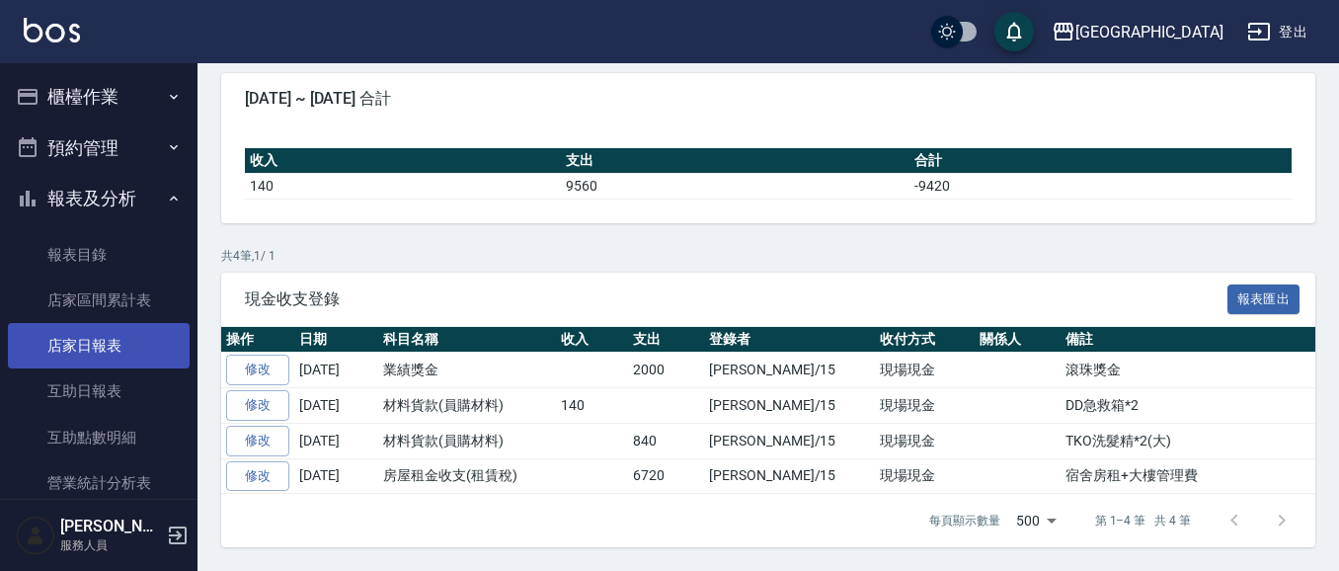  Describe the element at coordinates (99, 483) in the screenshot. I see `a: 營業統計分析表` at that location.